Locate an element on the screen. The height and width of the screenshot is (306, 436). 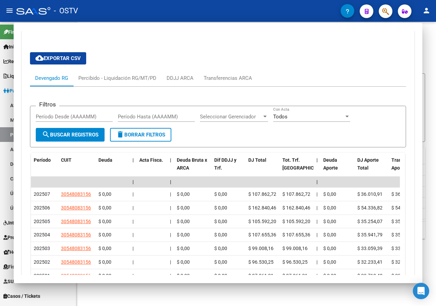
h3: Filtros is located at coordinates (47, 104).